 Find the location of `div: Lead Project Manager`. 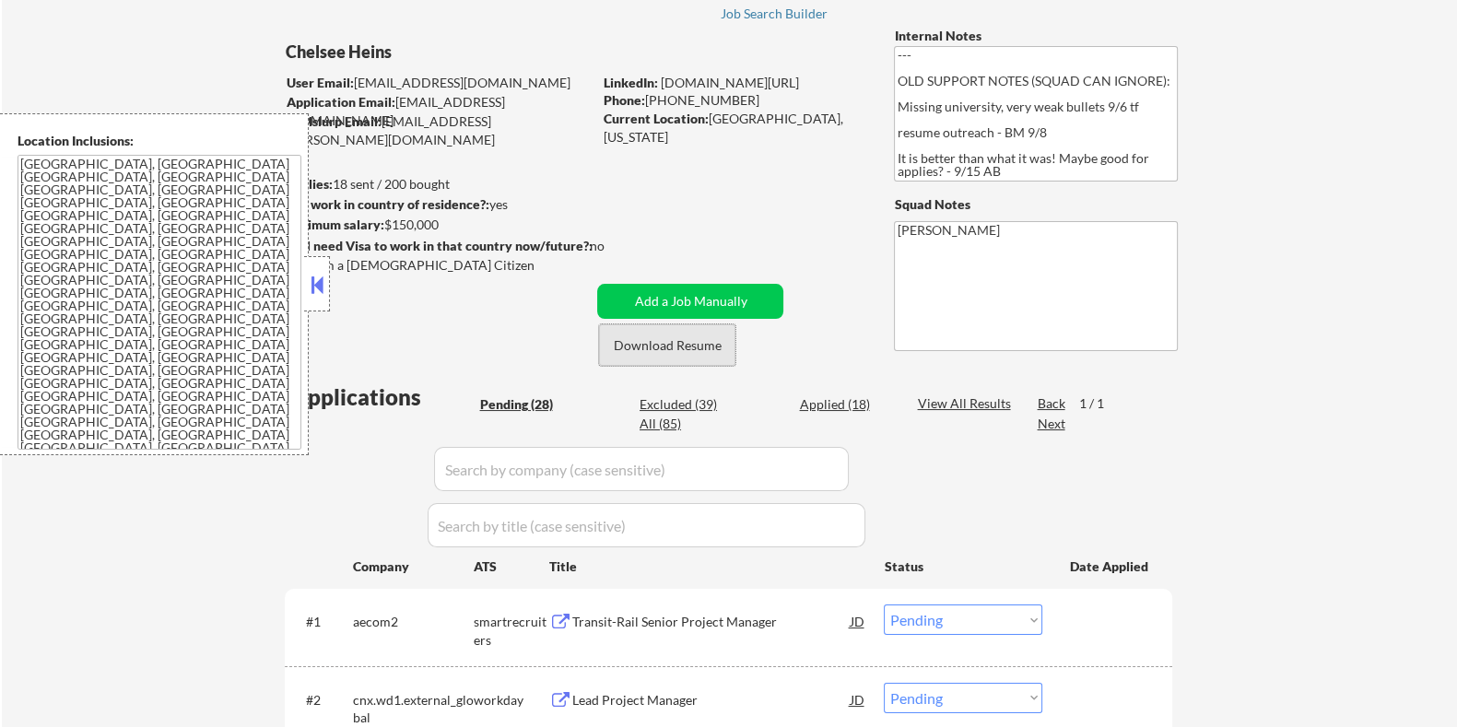

div: Lead Project Manager is located at coordinates (711, 701).